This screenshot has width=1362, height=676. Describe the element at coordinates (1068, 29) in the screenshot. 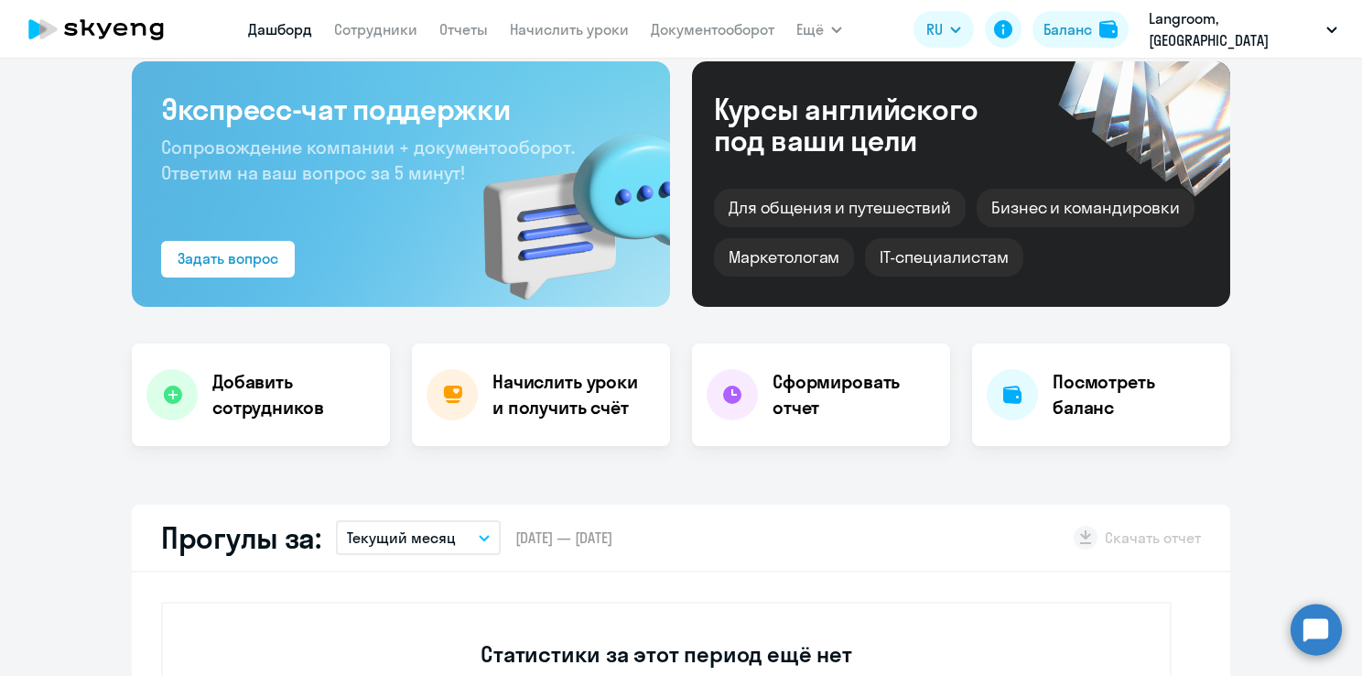

I see `div: Баланс` at that location.